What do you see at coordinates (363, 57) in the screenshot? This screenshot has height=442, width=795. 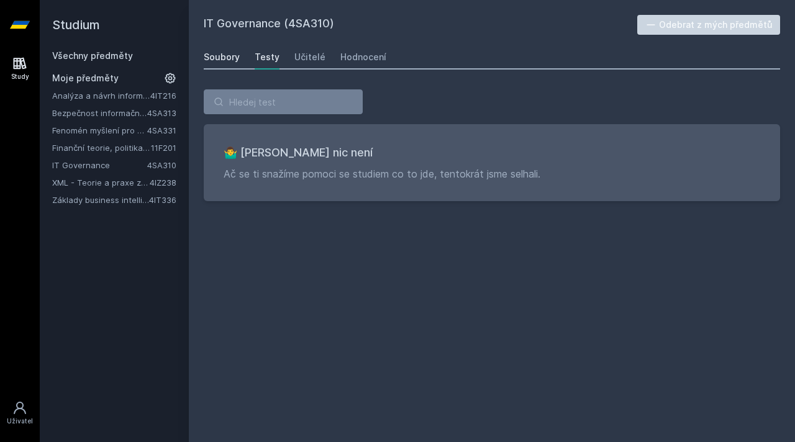 I see `a: Hodnocení` at bounding box center [363, 57].